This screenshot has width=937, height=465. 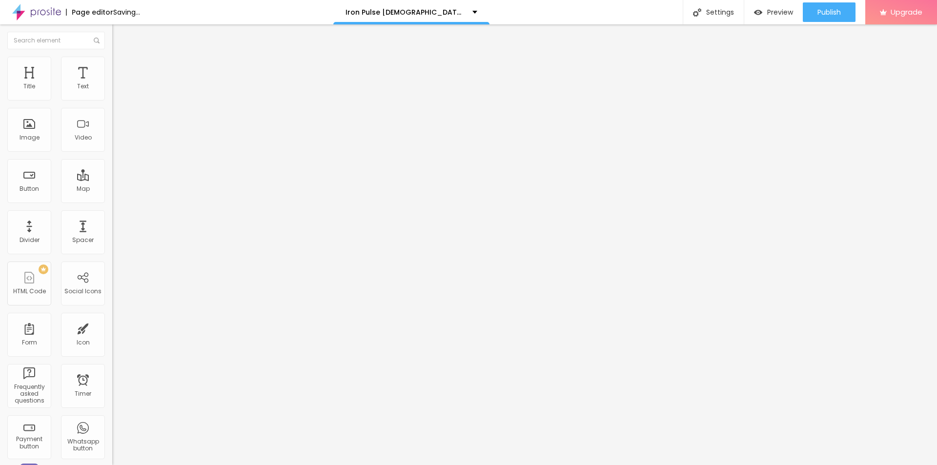 What do you see at coordinates (83, 86) in the screenshot?
I see `div: Text` at bounding box center [83, 86].